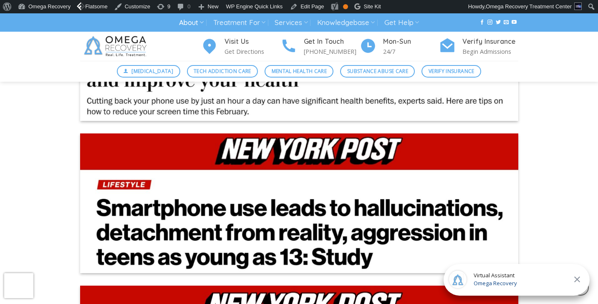 The image size is (598, 304). What do you see at coordinates (478, 46) in the screenshot?
I see `a: Verify Insurance Begin Admissions` at bounding box center [478, 46].